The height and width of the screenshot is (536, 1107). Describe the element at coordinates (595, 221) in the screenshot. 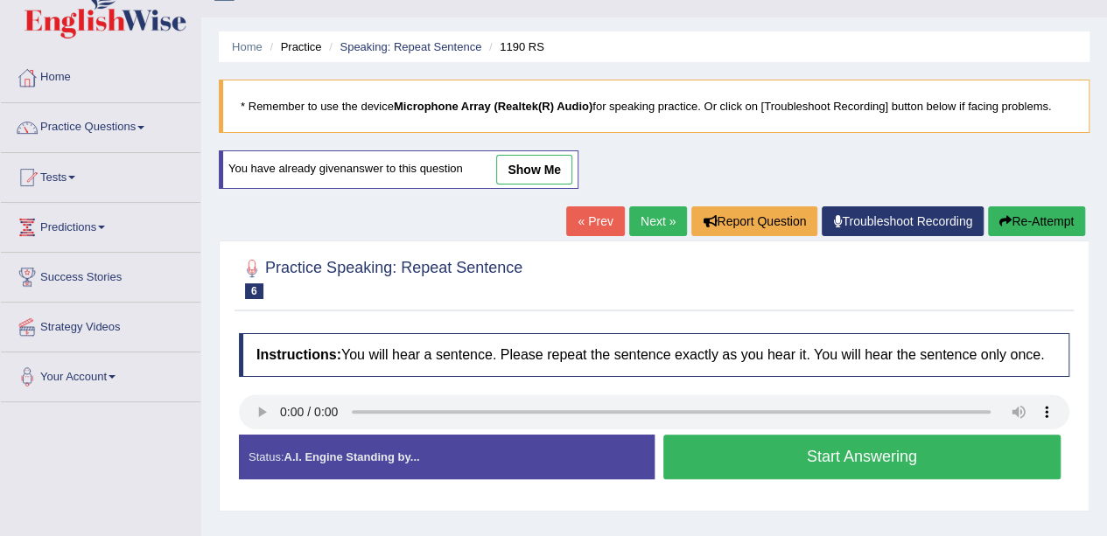

I see `a: « Prev` at that location.